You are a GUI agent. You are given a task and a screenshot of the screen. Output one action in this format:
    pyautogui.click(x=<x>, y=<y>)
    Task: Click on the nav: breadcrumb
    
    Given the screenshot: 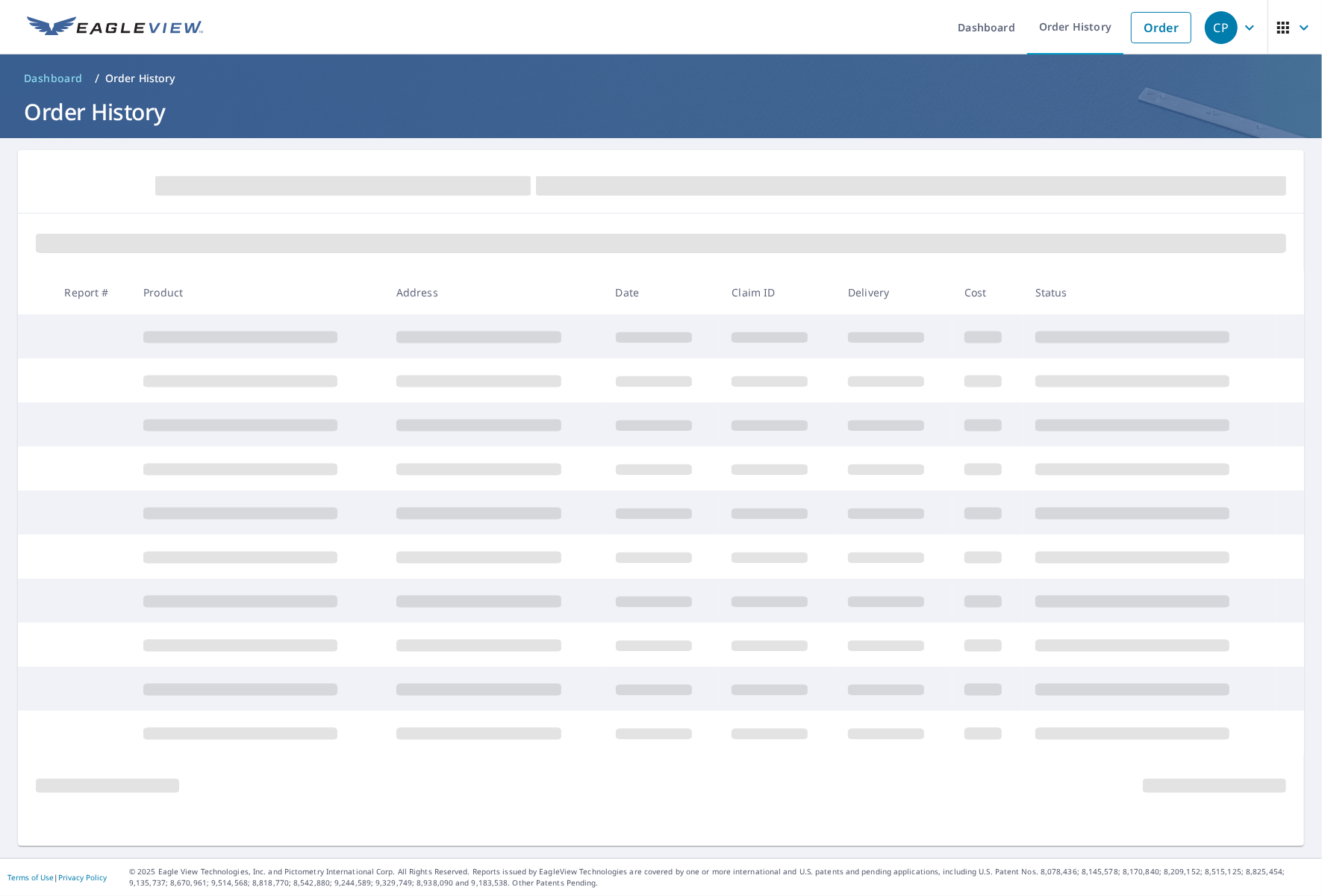 What is the action you would take?
    pyautogui.click(x=661, y=79)
    